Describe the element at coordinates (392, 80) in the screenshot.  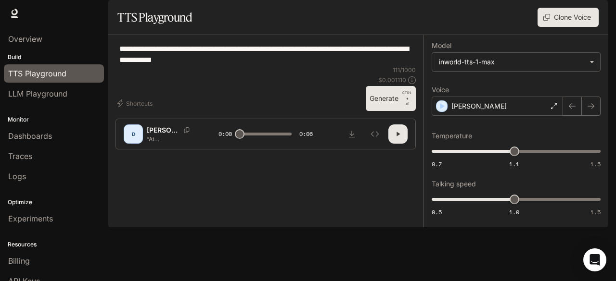
I see `p: $ 0.001110` at that location.